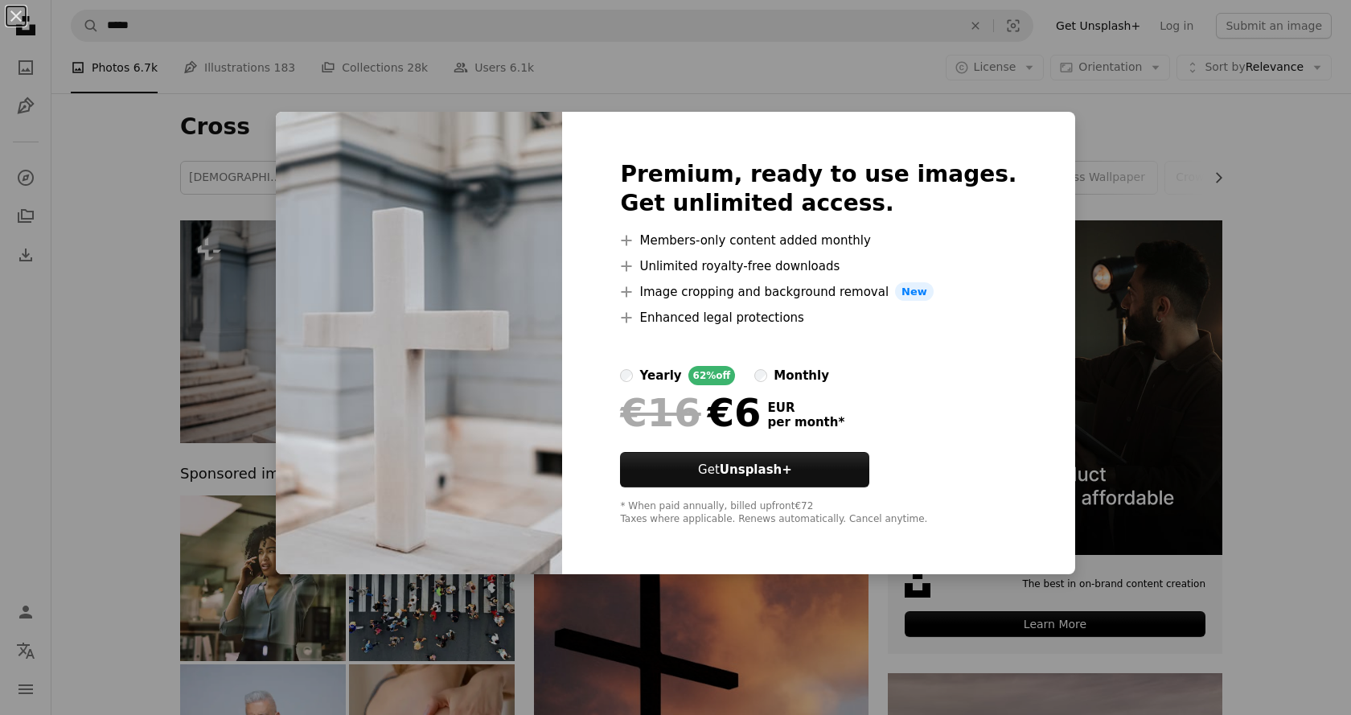  Describe the element at coordinates (761, 375) in the screenshot. I see `input: monthly` at that location.